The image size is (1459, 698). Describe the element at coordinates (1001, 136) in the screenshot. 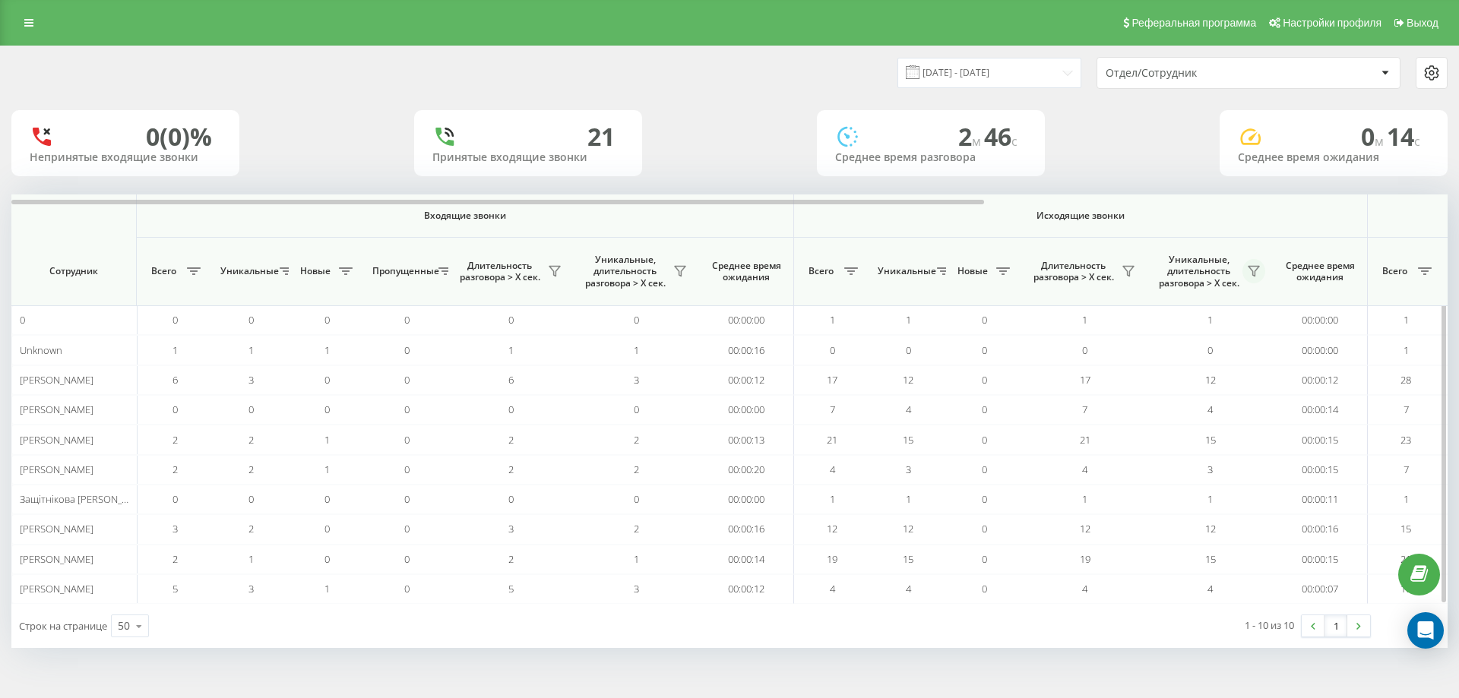

I see `span: 46` at that location.